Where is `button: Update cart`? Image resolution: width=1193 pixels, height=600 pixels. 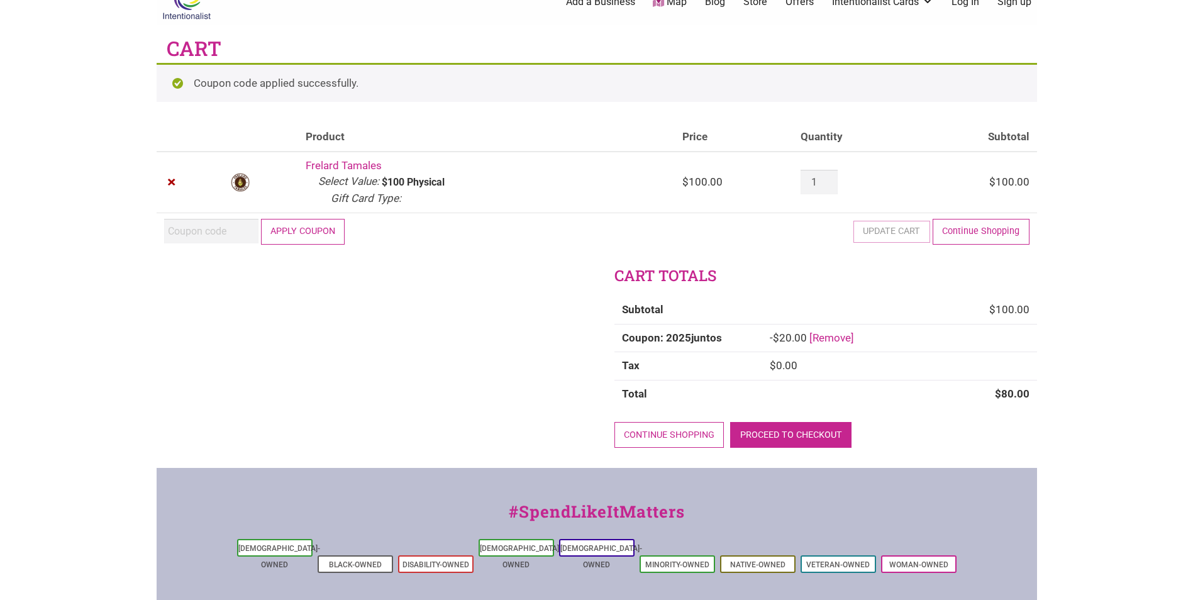
button: Update cart is located at coordinates (892, 231).